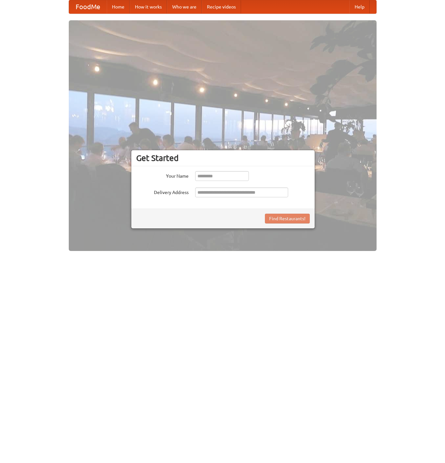 The image size is (445, 463). Describe the element at coordinates (184, 7) in the screenshot. I see `a: Who we are` at that location.